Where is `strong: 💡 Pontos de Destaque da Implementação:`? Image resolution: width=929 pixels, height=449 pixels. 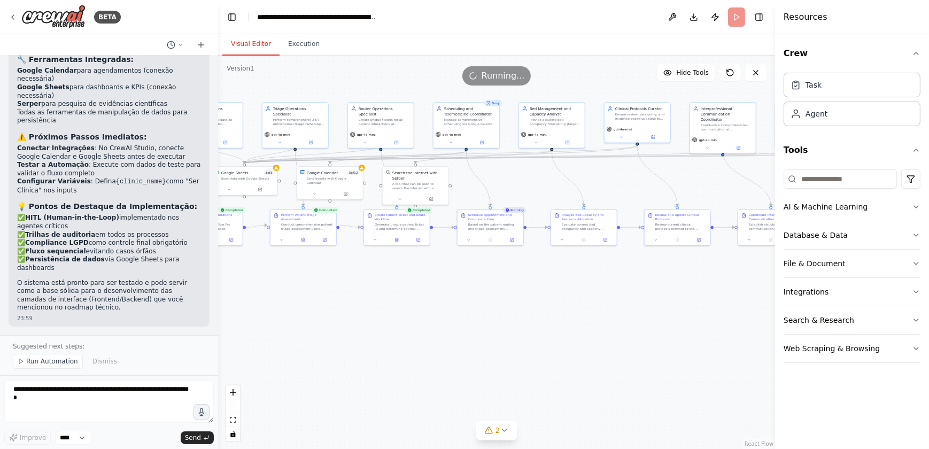
strong: 💡 Pontos de Destaque da Implementação: is located at coordinates (107, 206).